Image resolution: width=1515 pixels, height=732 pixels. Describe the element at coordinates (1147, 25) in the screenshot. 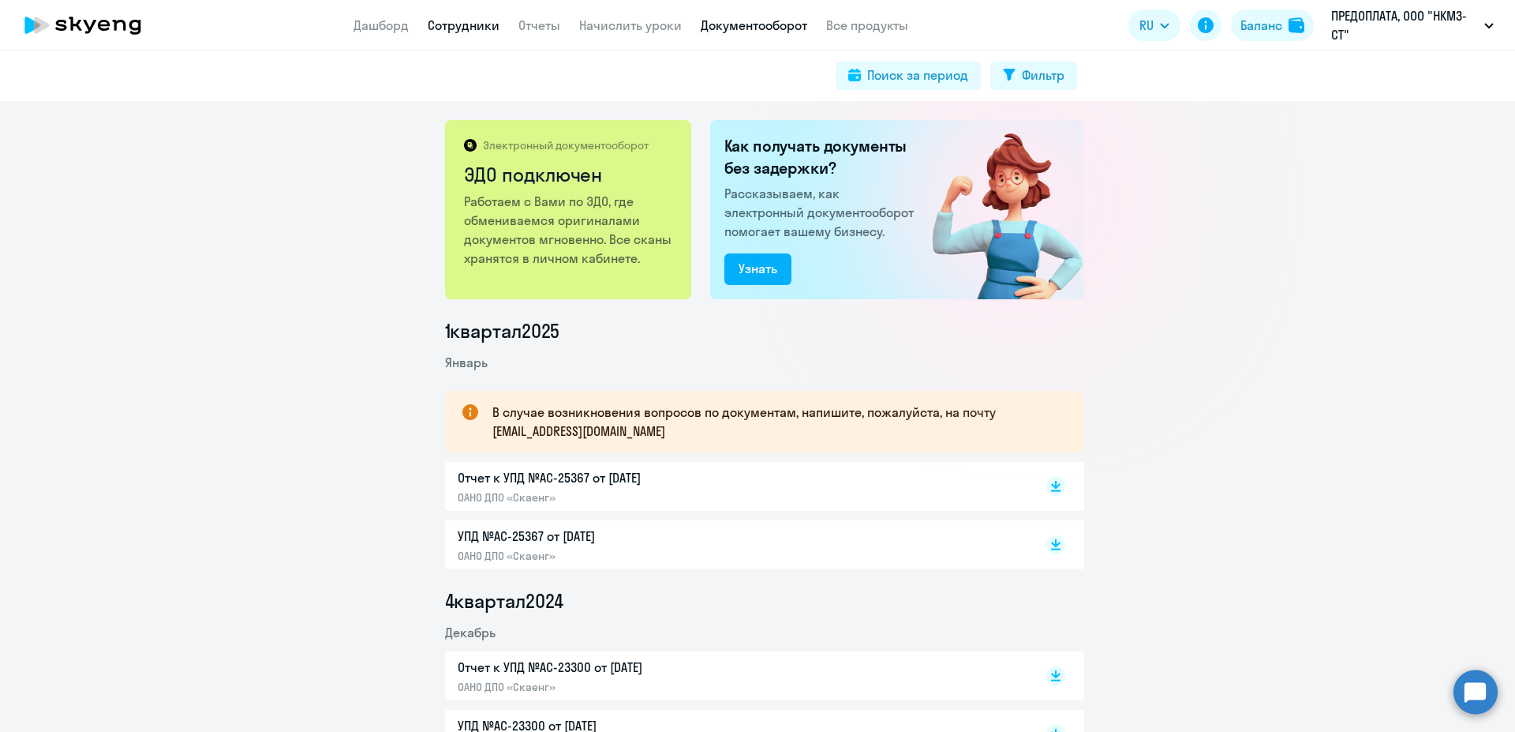

I see `span: RU` at that location.